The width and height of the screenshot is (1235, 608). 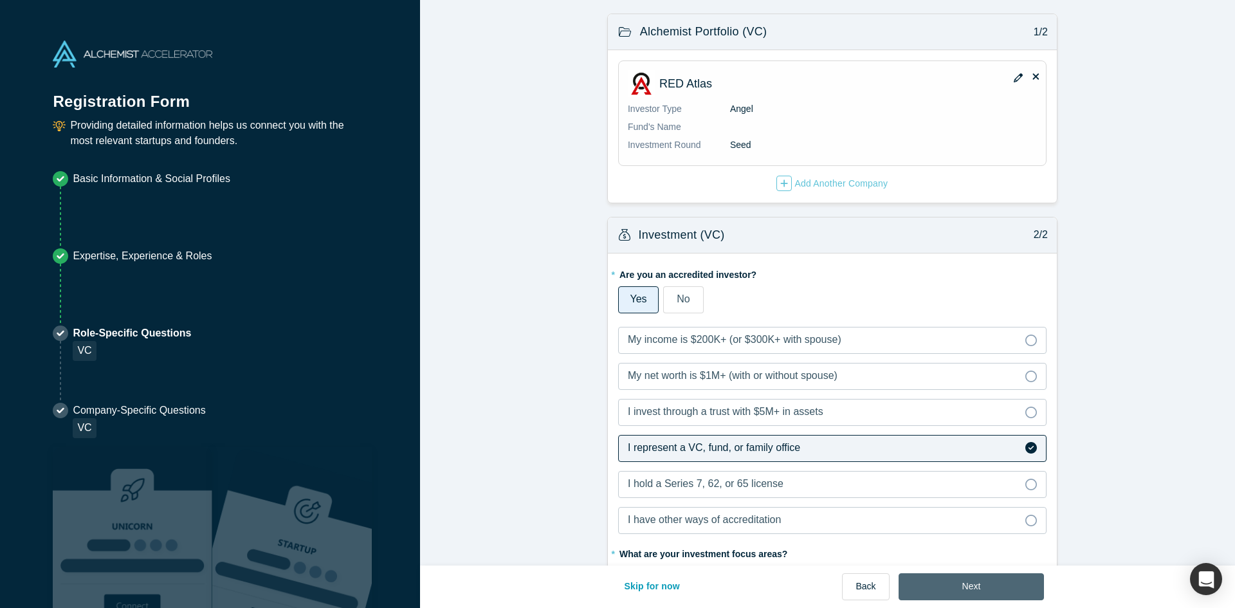 I want to click on label: Are you an accredited investor?, so click(x=832, y=273).